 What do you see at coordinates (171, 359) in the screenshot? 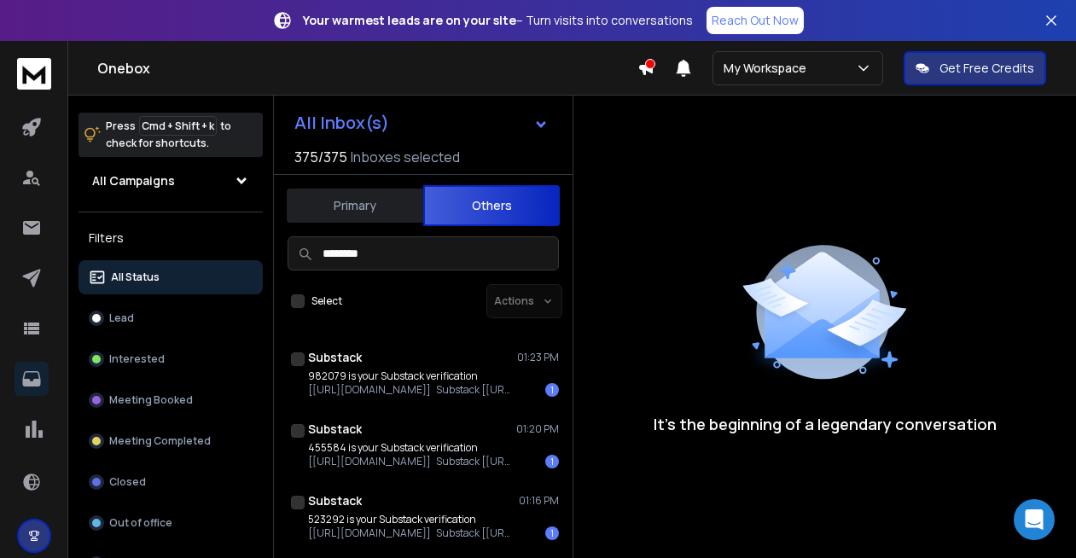
I see `button: Interested` at bounding box center [171, 359].